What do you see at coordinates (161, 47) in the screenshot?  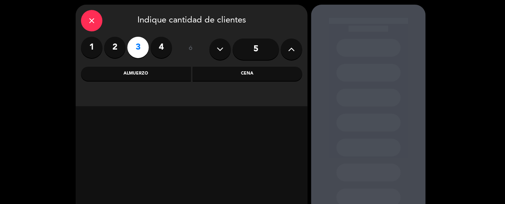 I see `label: 4` at bounding box center [161, 47].